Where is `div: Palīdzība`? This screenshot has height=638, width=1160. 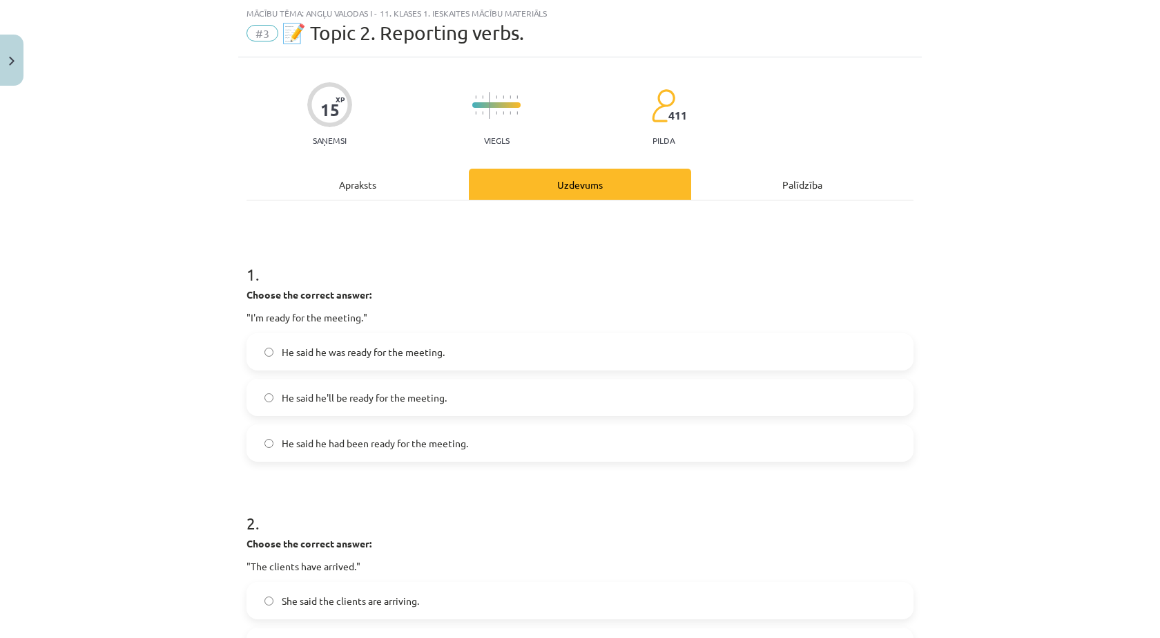
div: Palīdzība is located at coordinates (803, 184).